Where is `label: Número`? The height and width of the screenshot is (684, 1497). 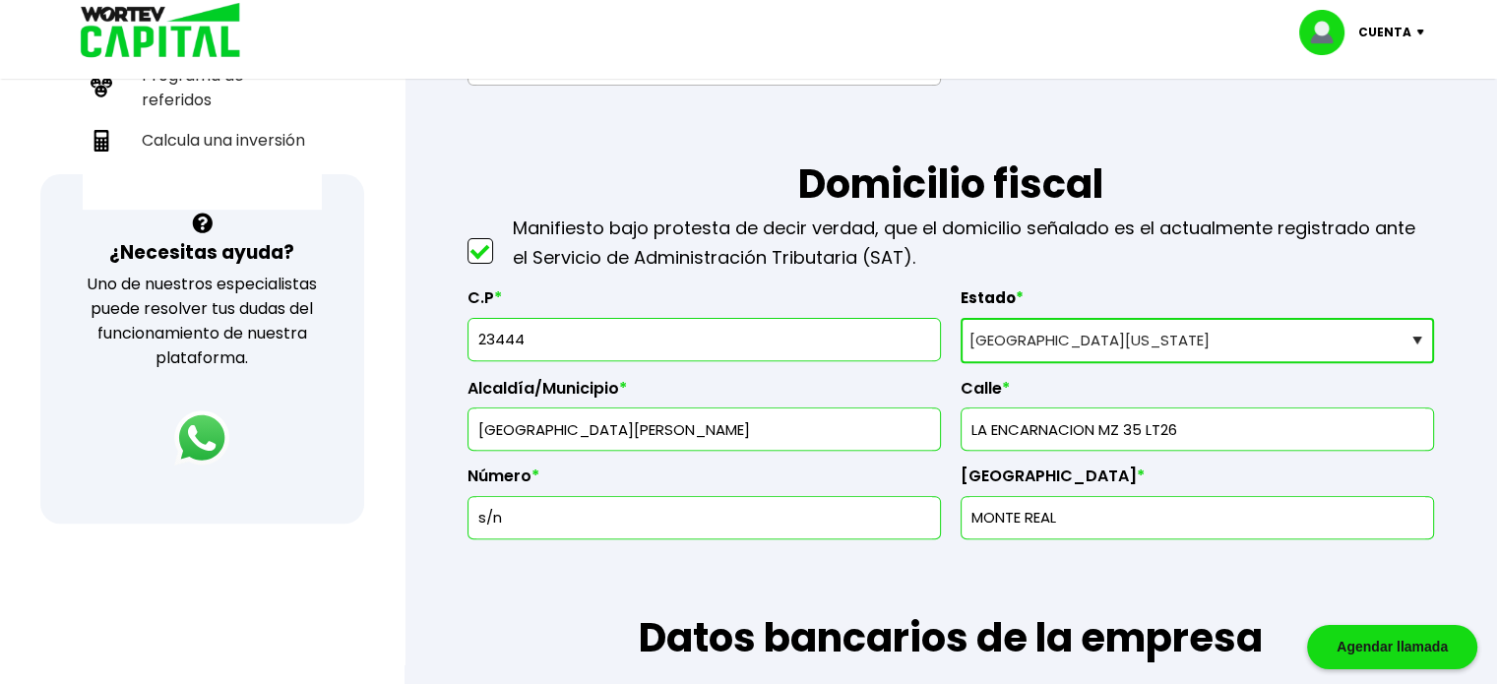
label: Número is located at coordinates (704, 481).